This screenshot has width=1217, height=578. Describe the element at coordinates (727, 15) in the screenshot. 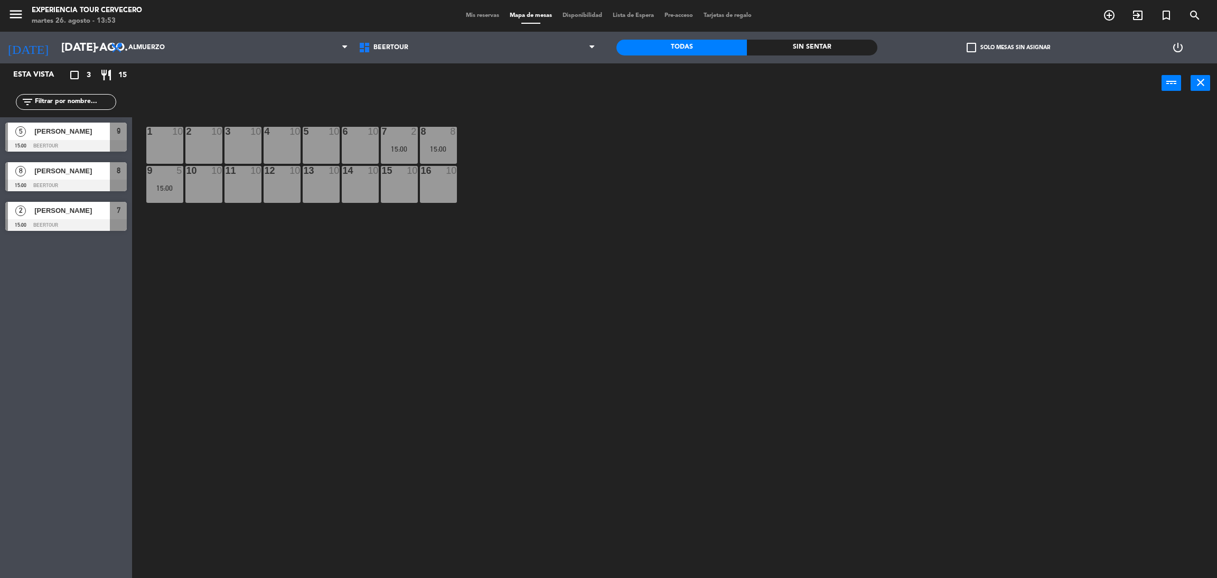

I see `span: Tarjetas de regalo` at that location.